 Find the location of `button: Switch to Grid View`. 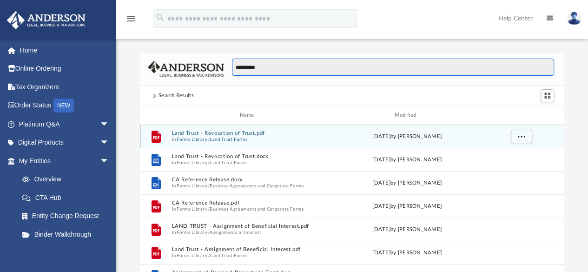

button: Switch to Grid View is located at coordinates (548, 96).